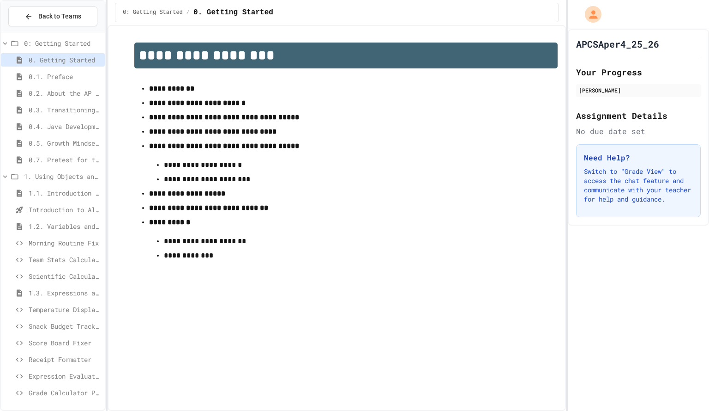 Image resolution: width=709 pixels, height=411 pixels. What do you see at coordinates (60, 16) in the screenshot?
I see `span: Back to Teams` at bounding box center [60, 16].